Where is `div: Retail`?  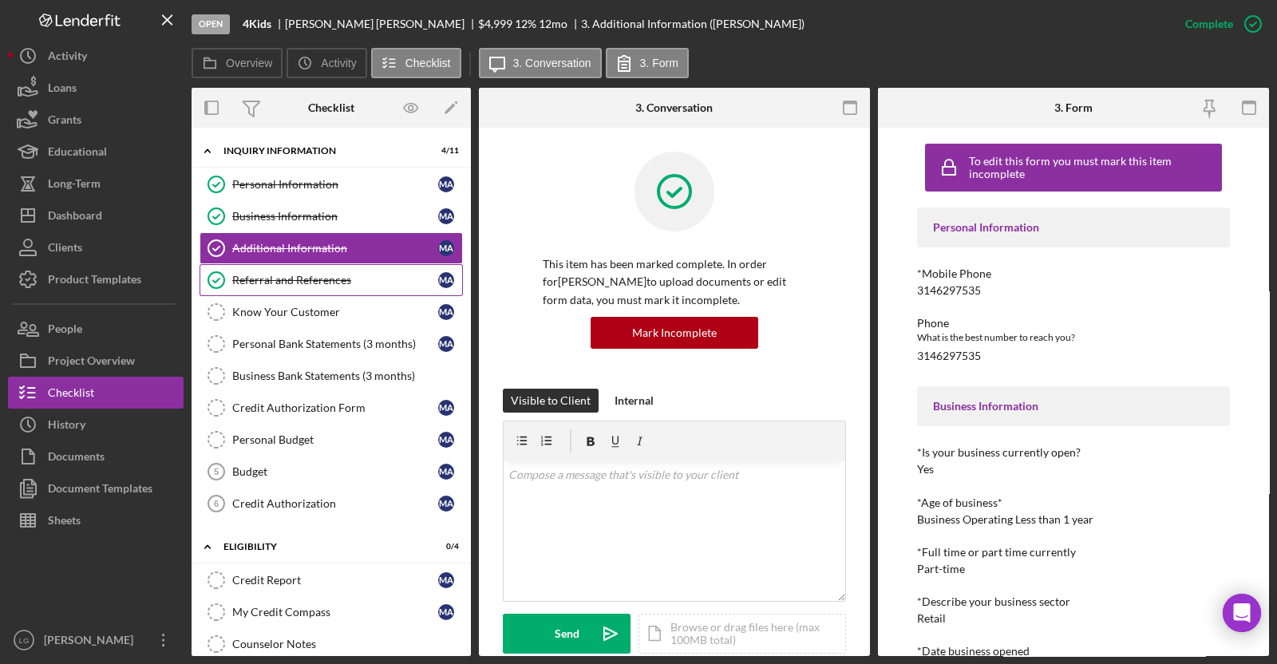
div: Retail is located at coordinates (931, 618).